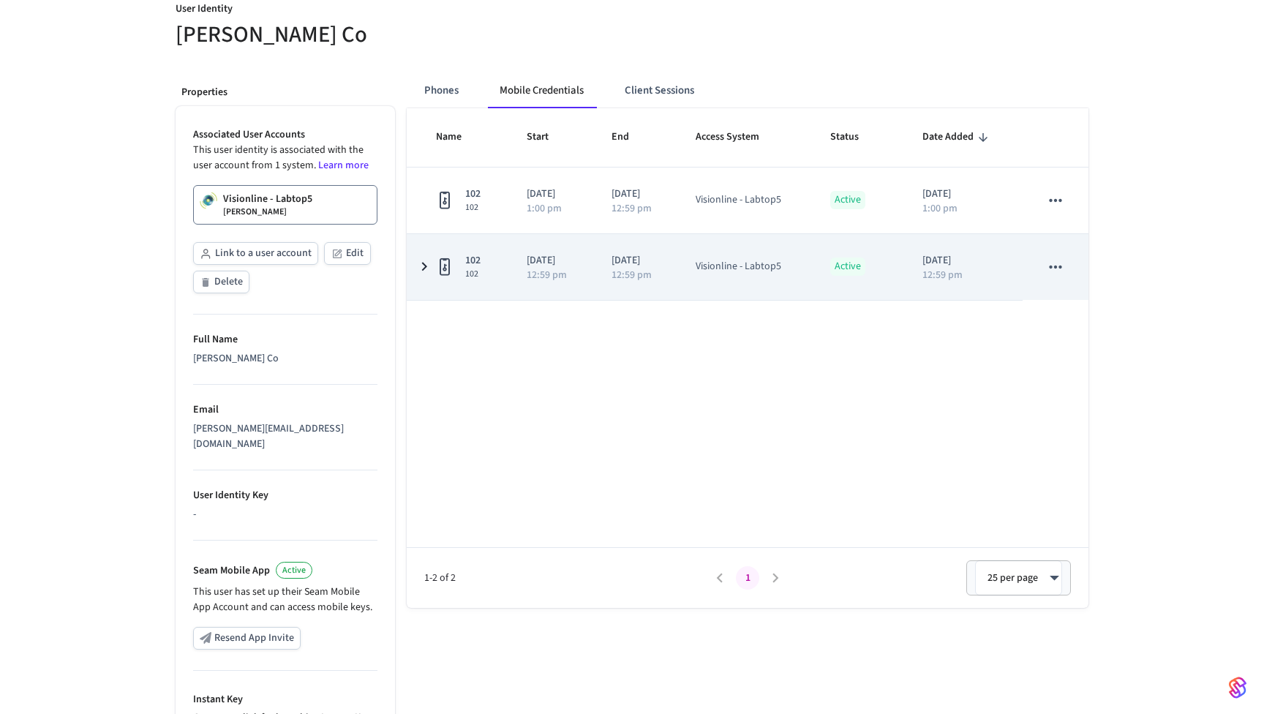 The image size is (1264, 714). I want to click on span: Access System, so click(737, 137).